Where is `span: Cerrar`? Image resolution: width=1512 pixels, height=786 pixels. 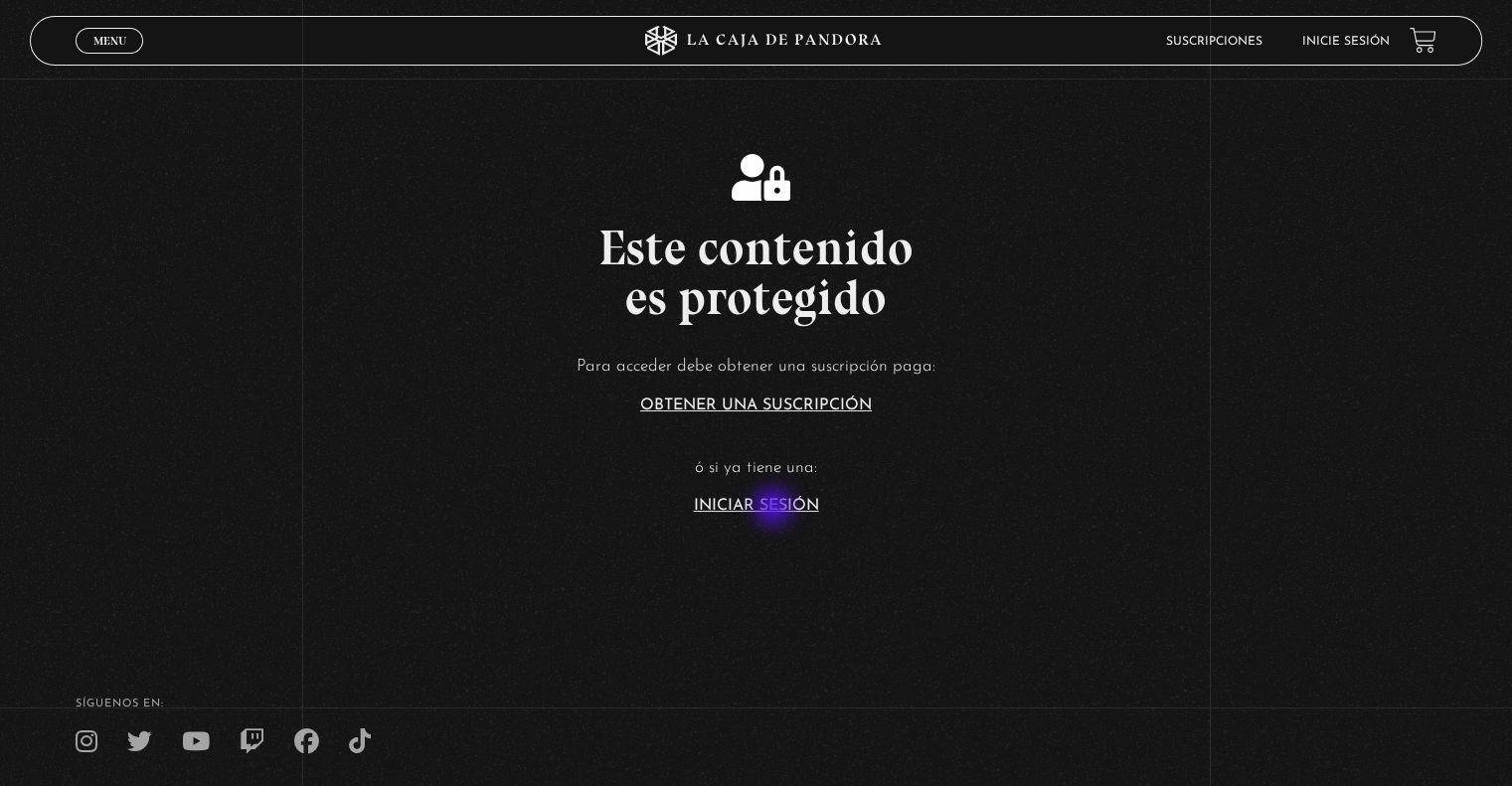
span: Cerrar is located at coordinates (110, 59).